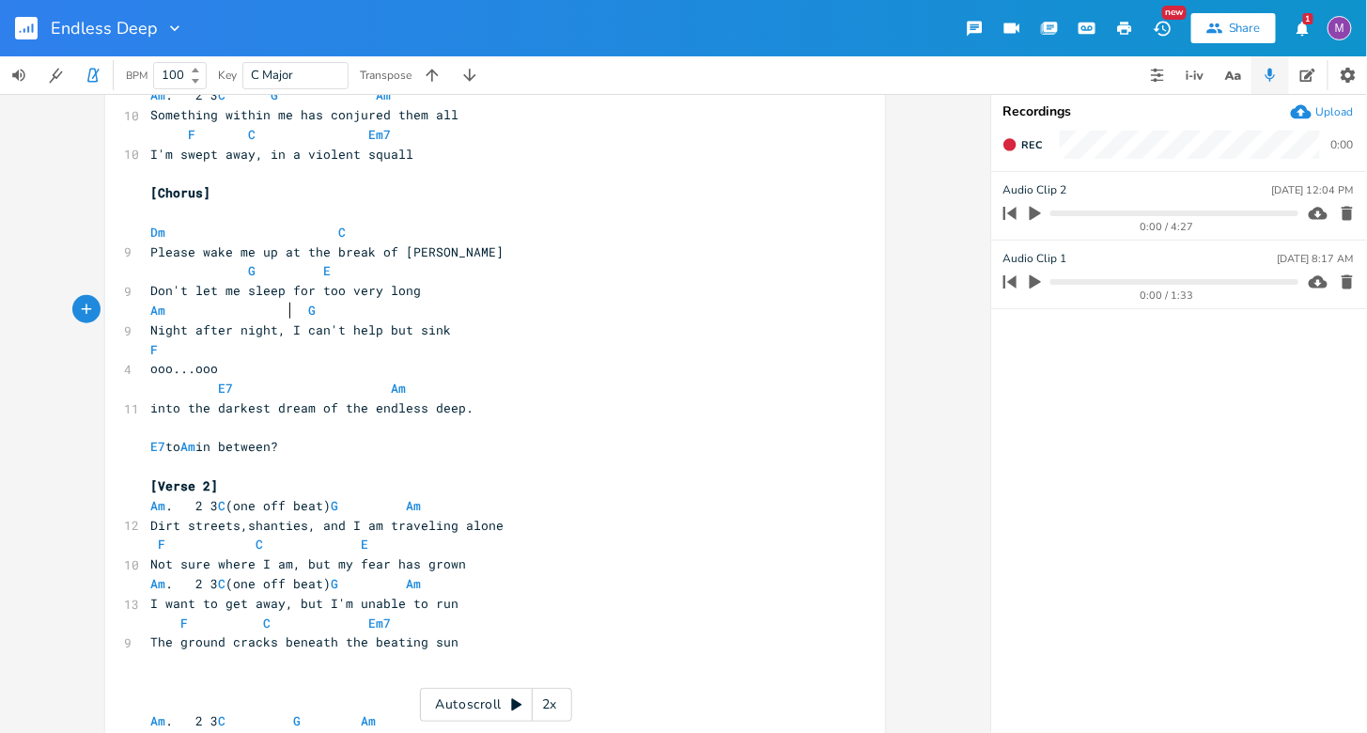  I want to click on span: I'm swept away, in a violent squall, so click(282, 154).